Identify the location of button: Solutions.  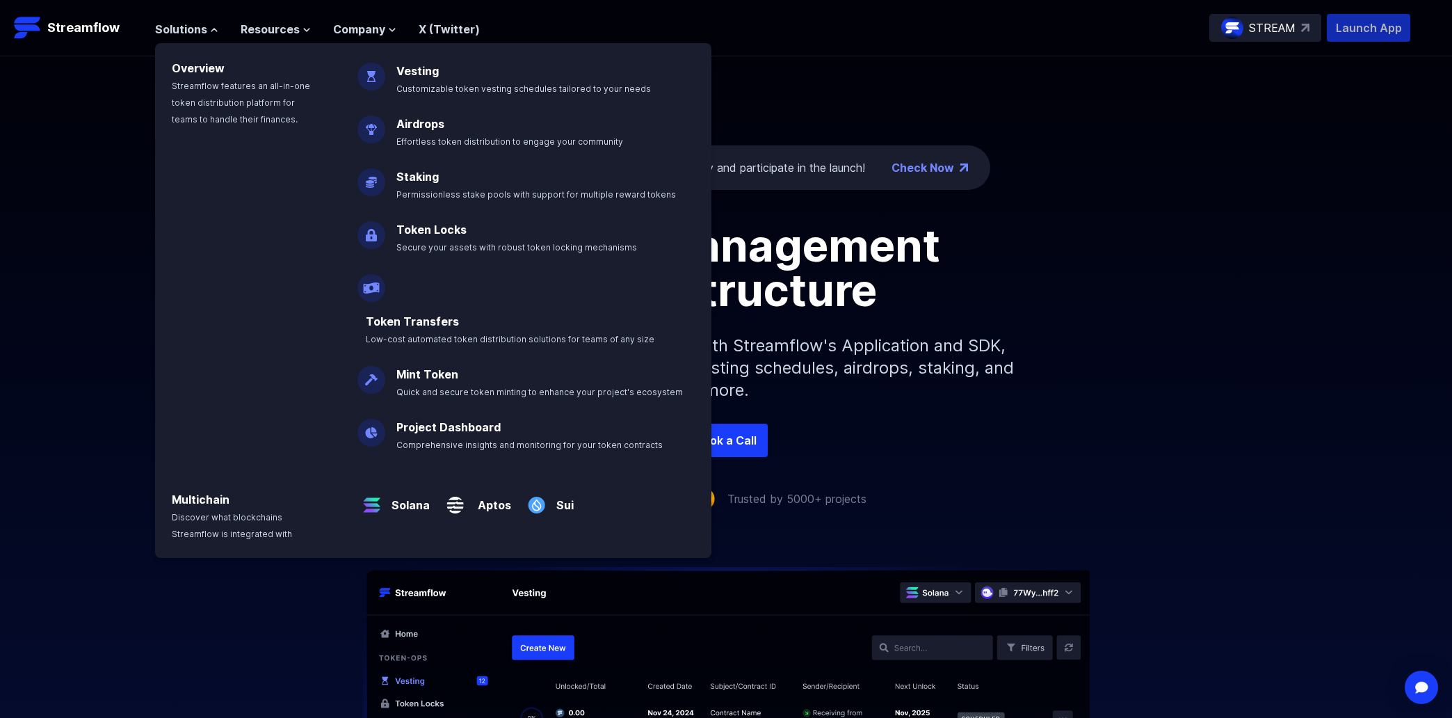
(186, 29).